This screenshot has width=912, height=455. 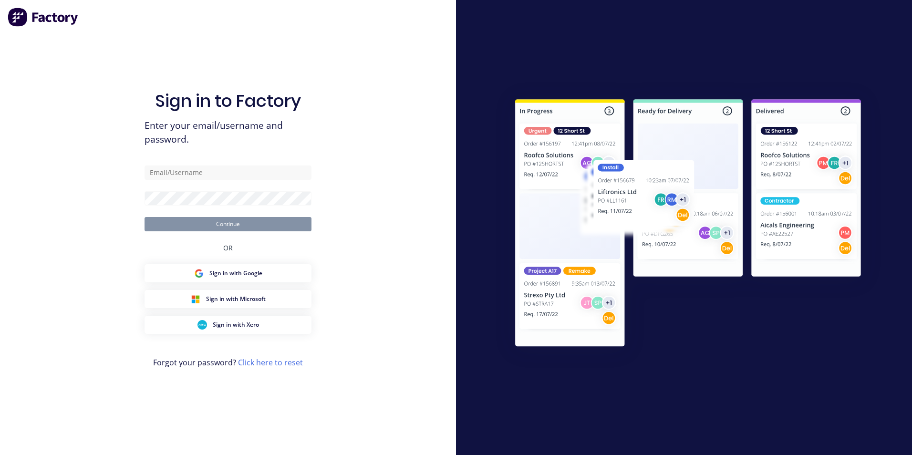 What do you see at coordinates (228, 299) in the screenshot?
I see `button: Microsoft Sign inSign in with Microsoft` at bounding box center [228, 299].